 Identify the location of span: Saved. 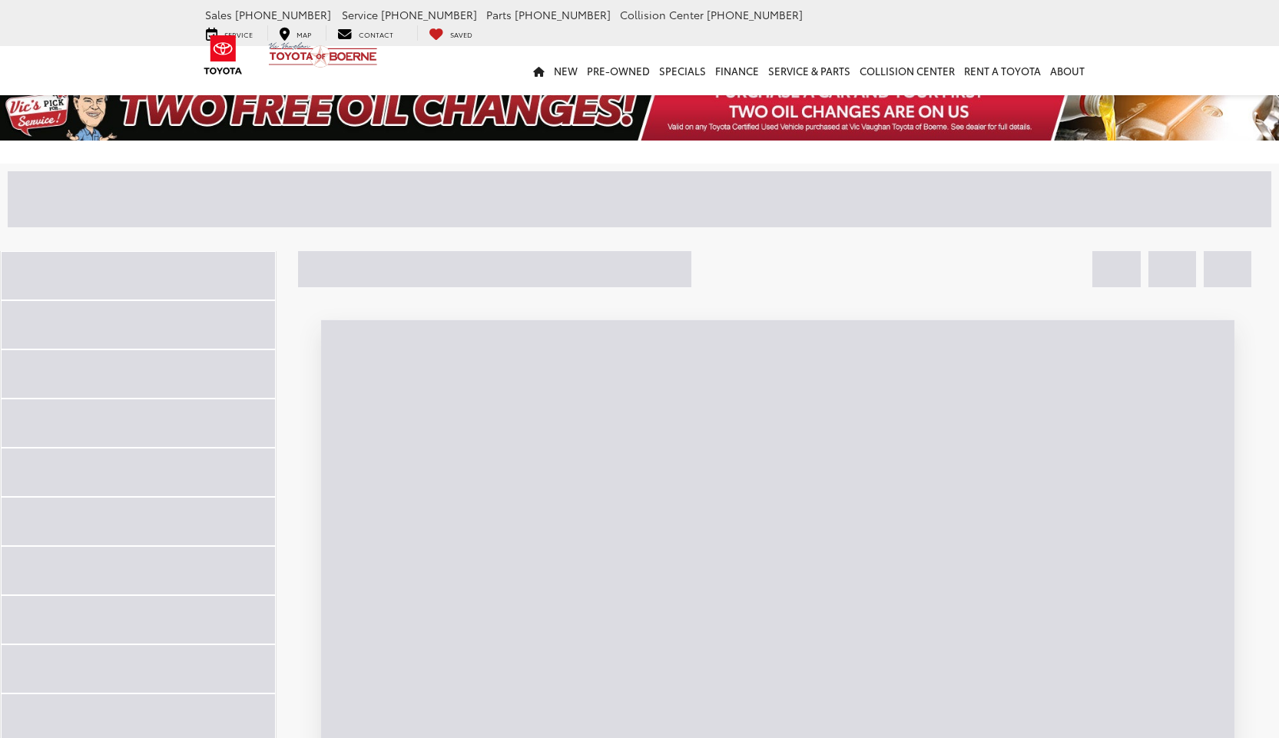
(461, 34).